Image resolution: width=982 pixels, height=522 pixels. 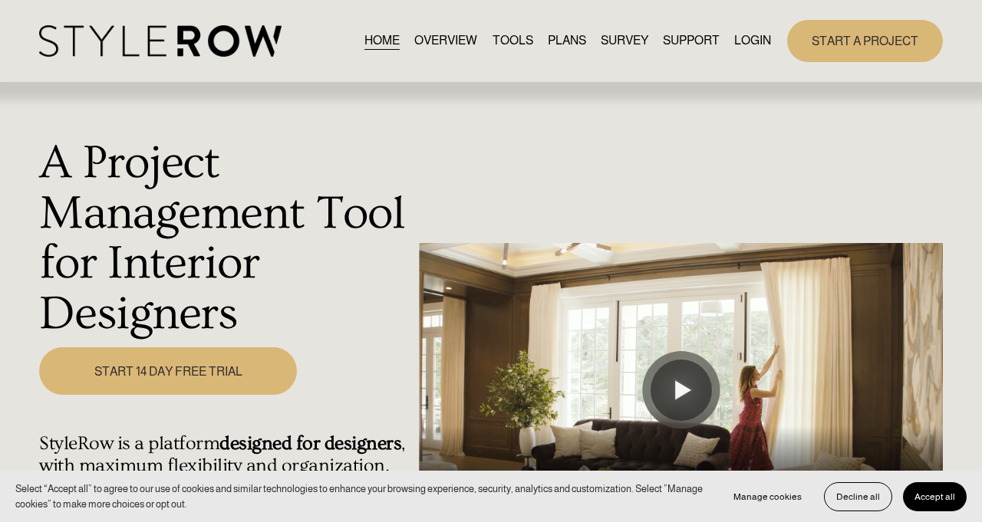 I want to click on span: Accept all, so click(x=934, y=497).